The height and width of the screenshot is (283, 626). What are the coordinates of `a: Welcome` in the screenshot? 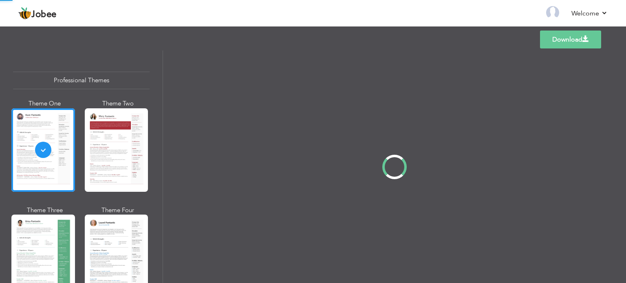 It's located at (589, 13).